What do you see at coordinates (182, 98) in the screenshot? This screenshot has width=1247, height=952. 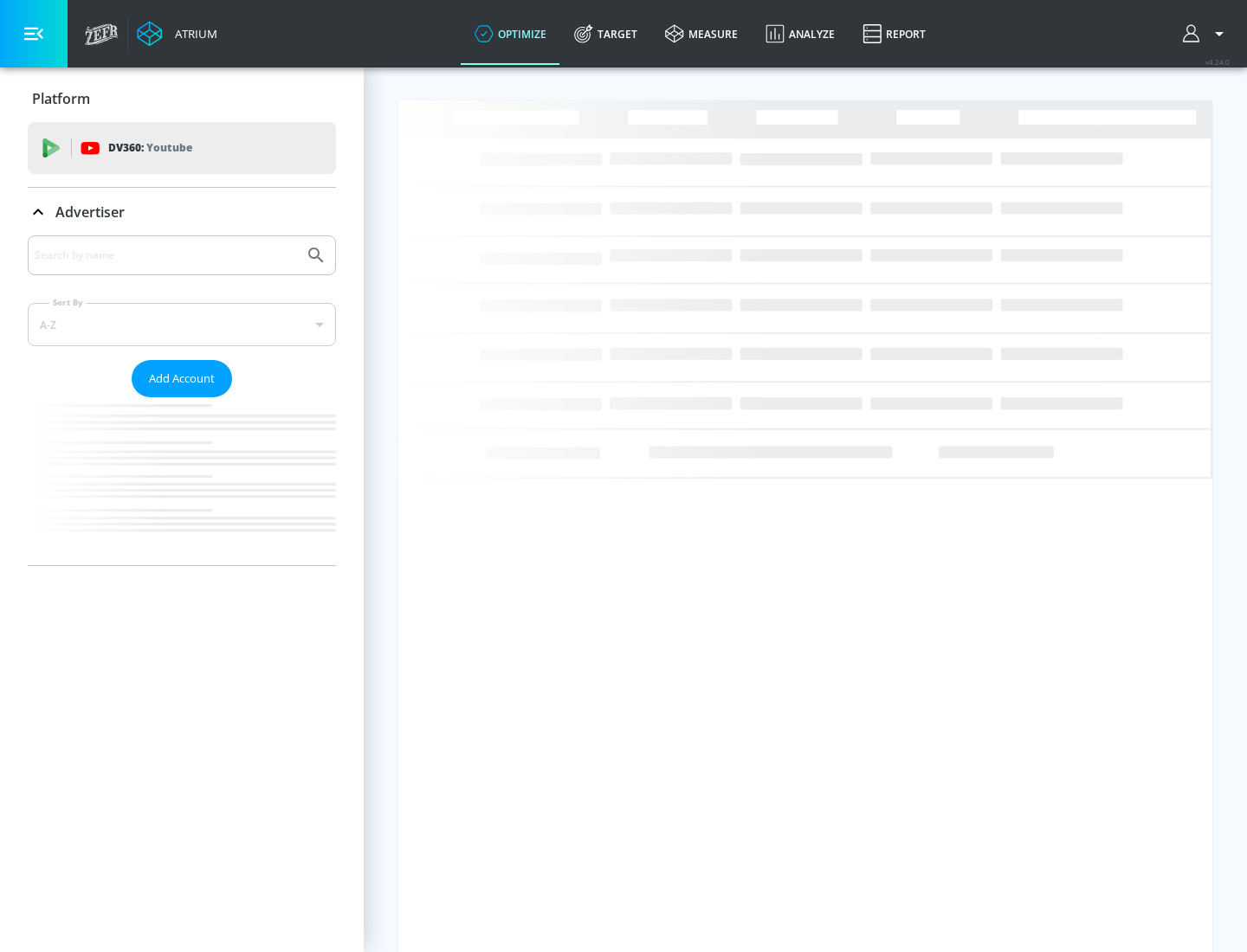 I see `div: Platform` at bounding box center [182, 98].